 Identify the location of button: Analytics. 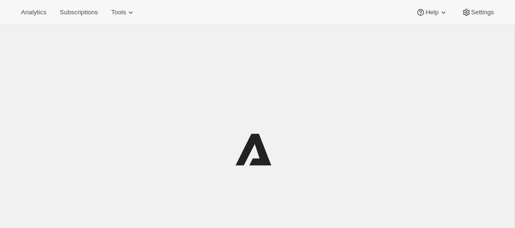
(33, 12).